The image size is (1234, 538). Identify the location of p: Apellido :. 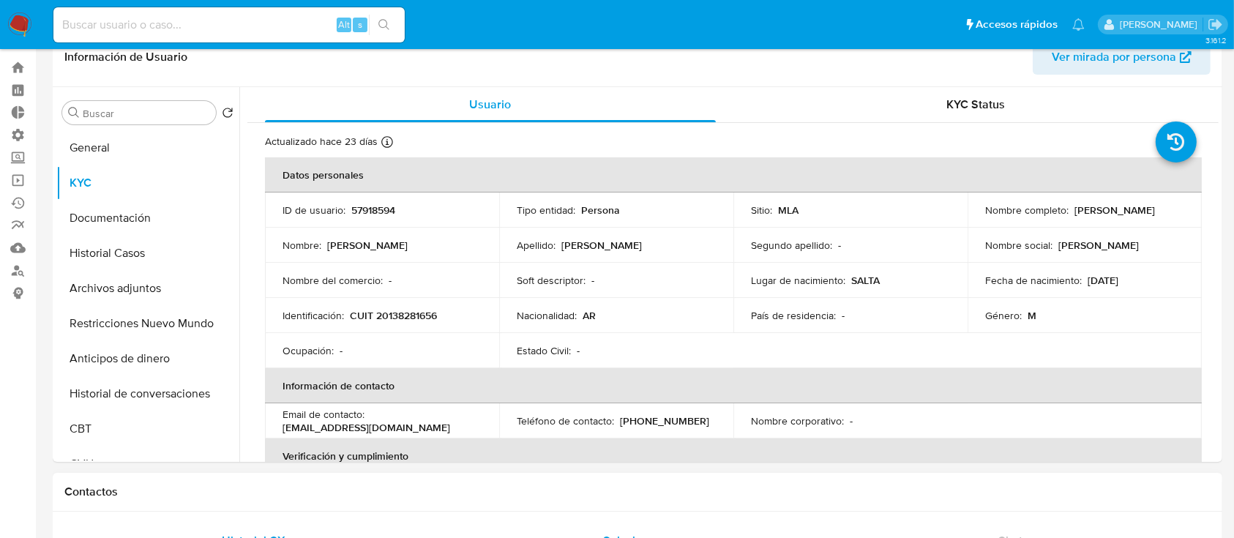
(536, 245).